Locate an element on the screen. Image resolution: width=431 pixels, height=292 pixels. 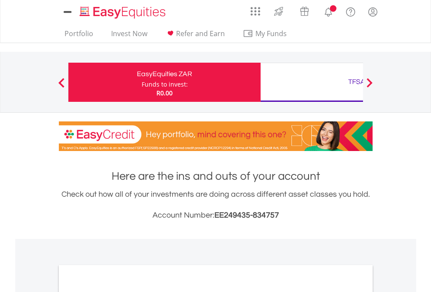
span: EE249435-834757 is located at coordinates (247, 215).